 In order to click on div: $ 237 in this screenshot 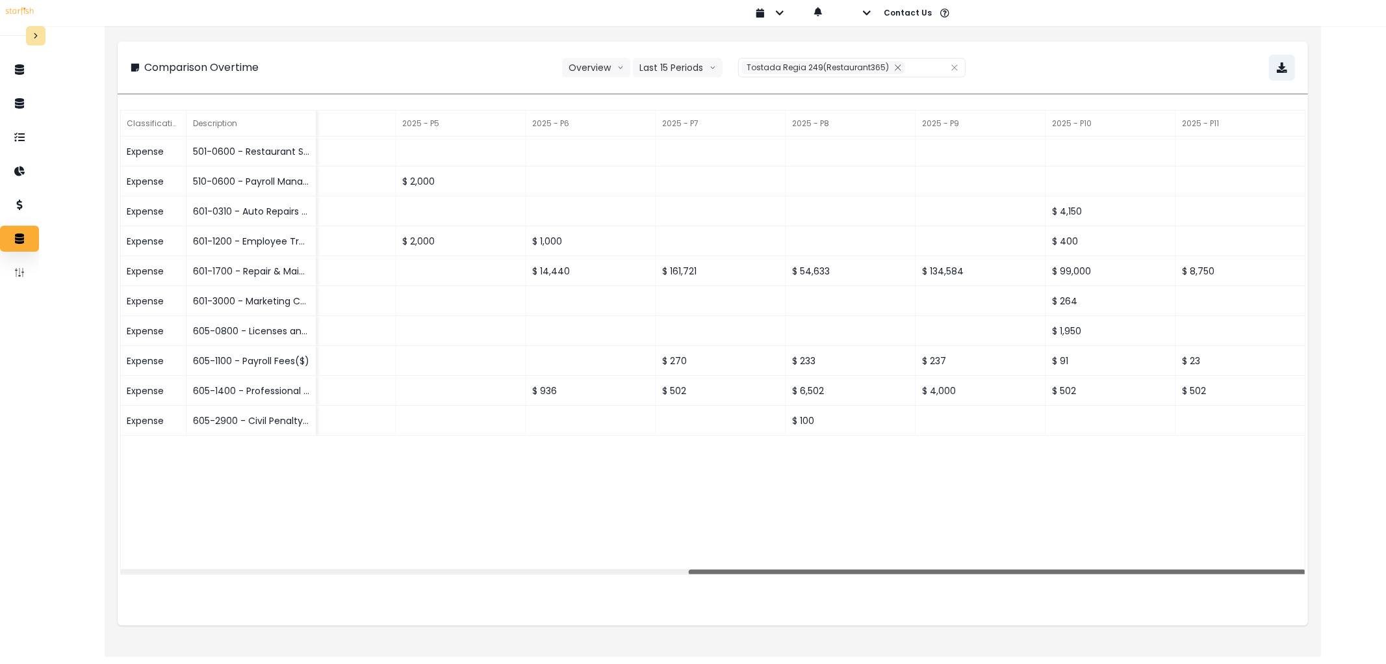, I will do `click(981, 361)`.